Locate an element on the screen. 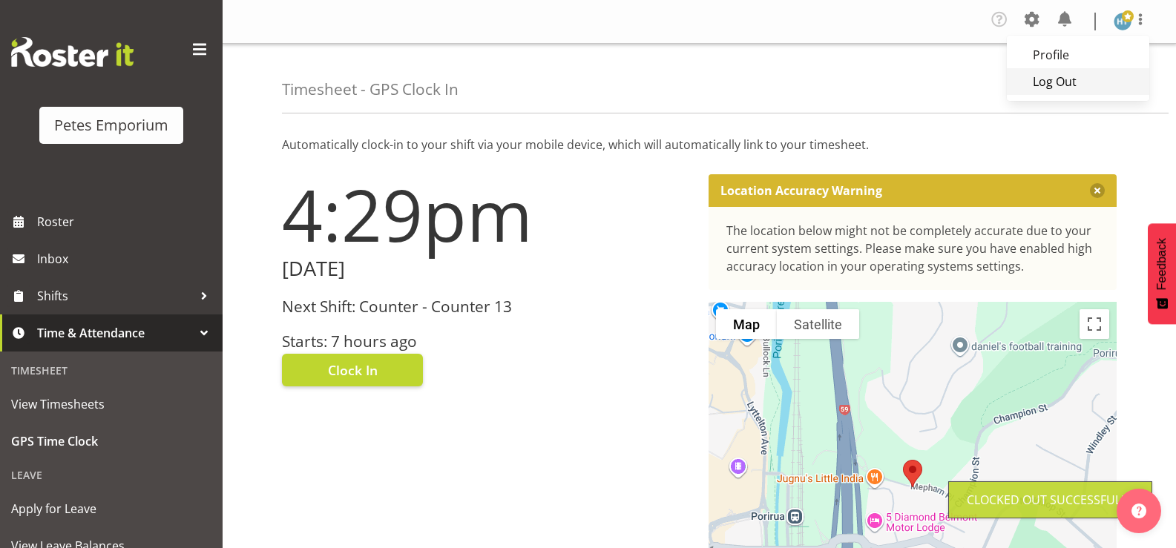  button: Show satellite imagery is located at coordinates (818, 324).